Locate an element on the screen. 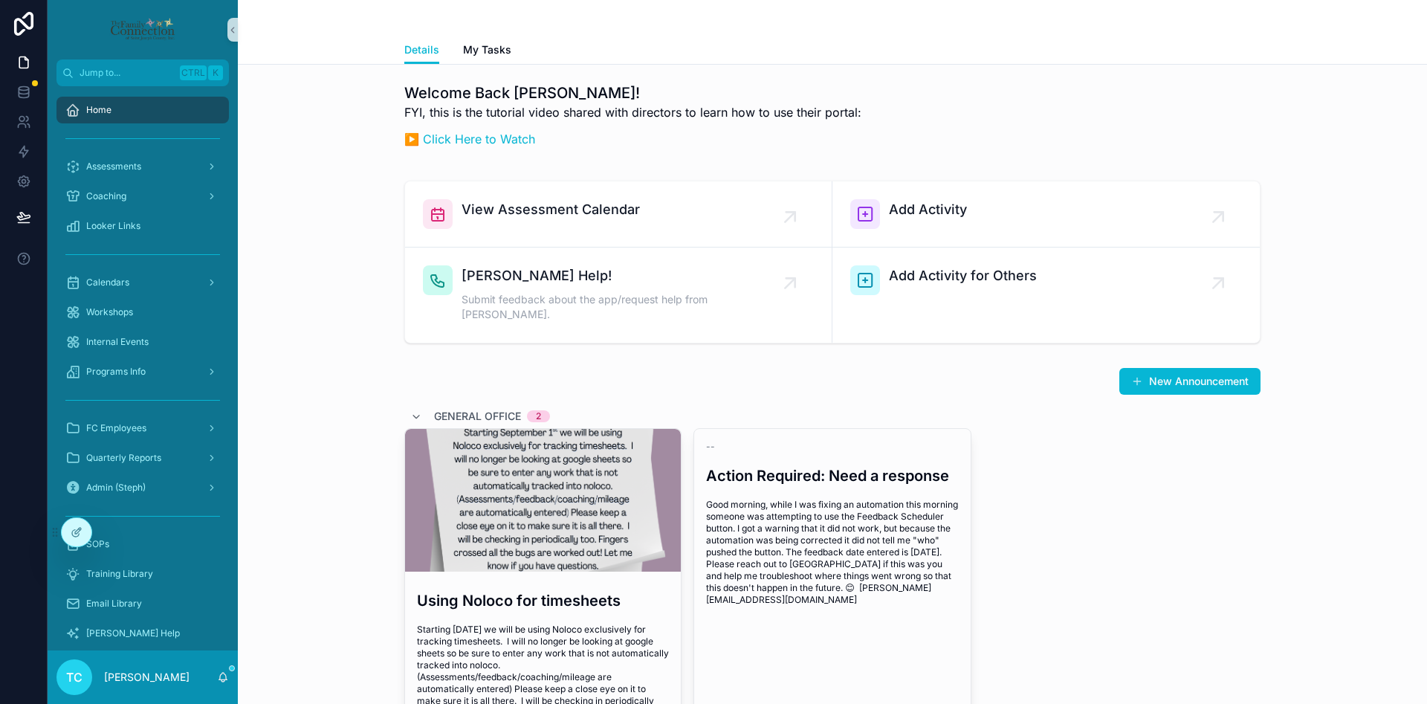  a: Programs Info is located at coordinates (143, 371).